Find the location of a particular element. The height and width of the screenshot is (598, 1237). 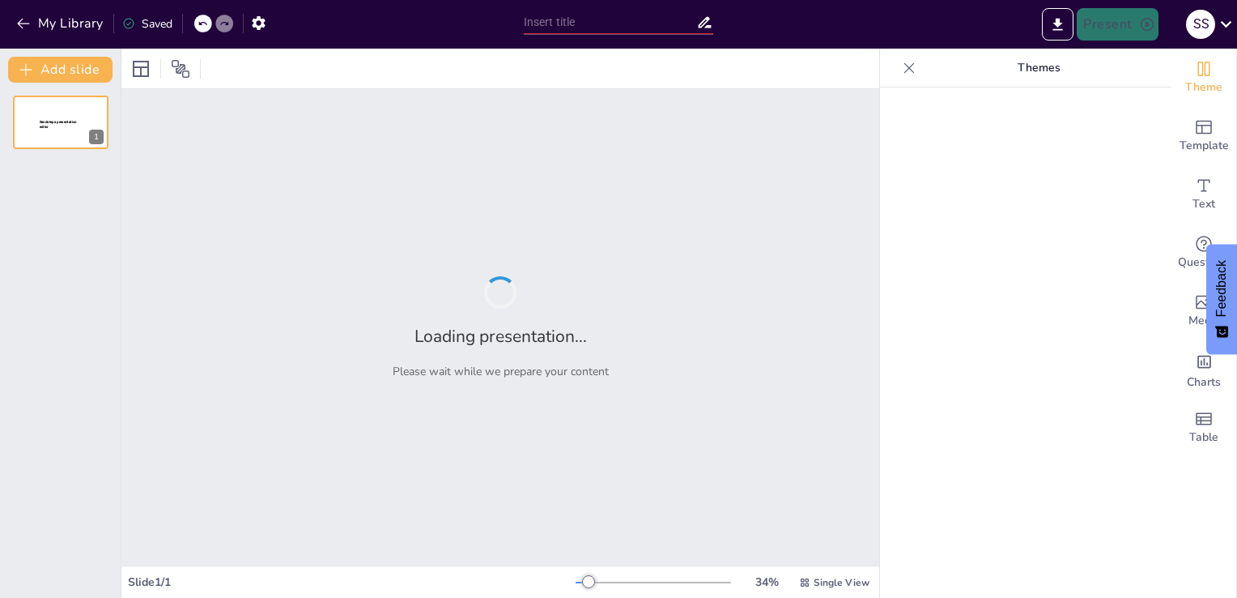

span: Questions is located at coordinates (1204, 262).